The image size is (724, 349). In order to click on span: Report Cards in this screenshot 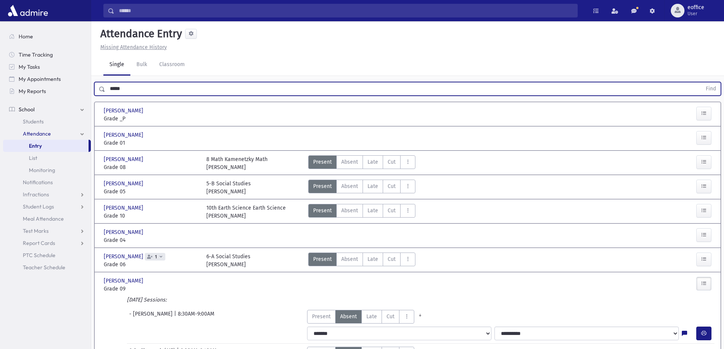, I will do `click(39, 243)`.